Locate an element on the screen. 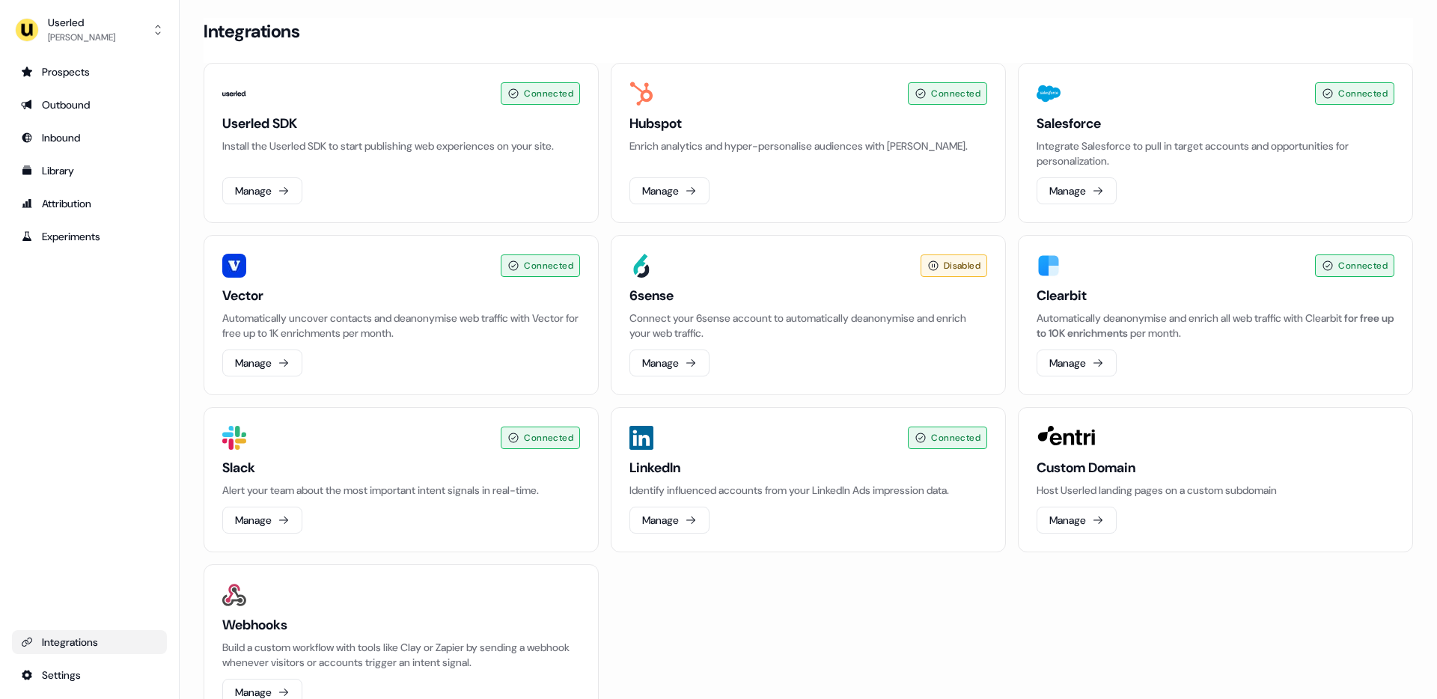  div: Outbound is located at coordinates (89, 105).